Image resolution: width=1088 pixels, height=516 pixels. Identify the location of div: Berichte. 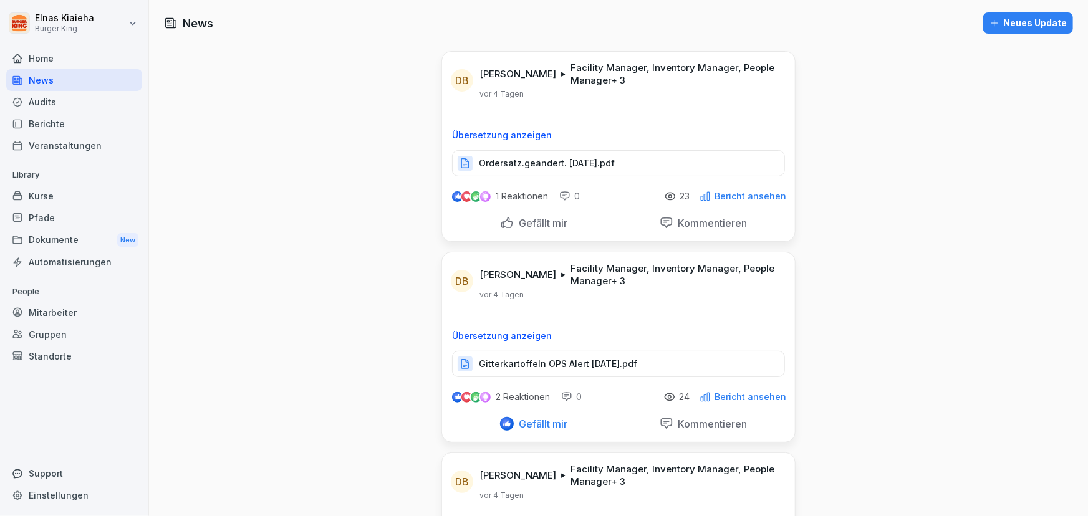
(74, 123).